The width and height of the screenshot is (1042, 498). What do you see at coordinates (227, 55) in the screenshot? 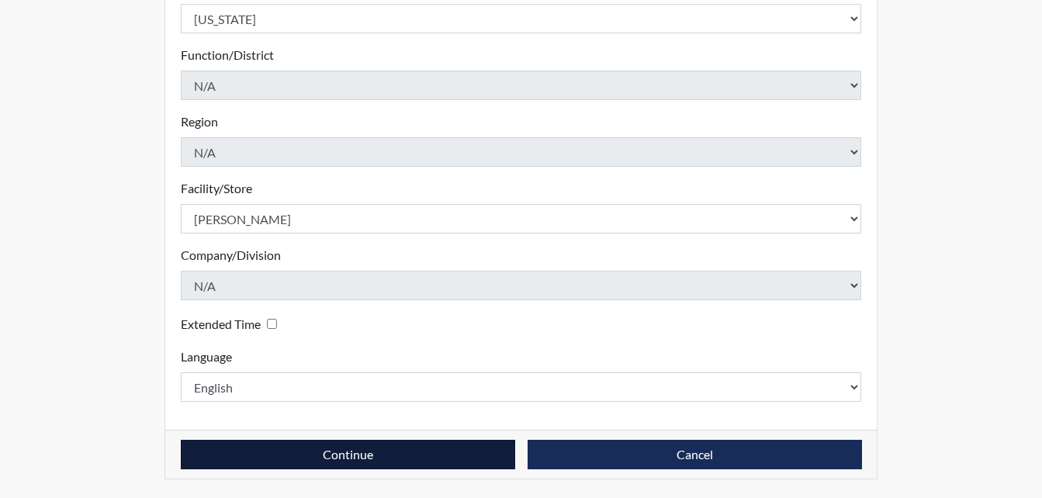
I see `label: Function/District` at bounding box center [227, 55].